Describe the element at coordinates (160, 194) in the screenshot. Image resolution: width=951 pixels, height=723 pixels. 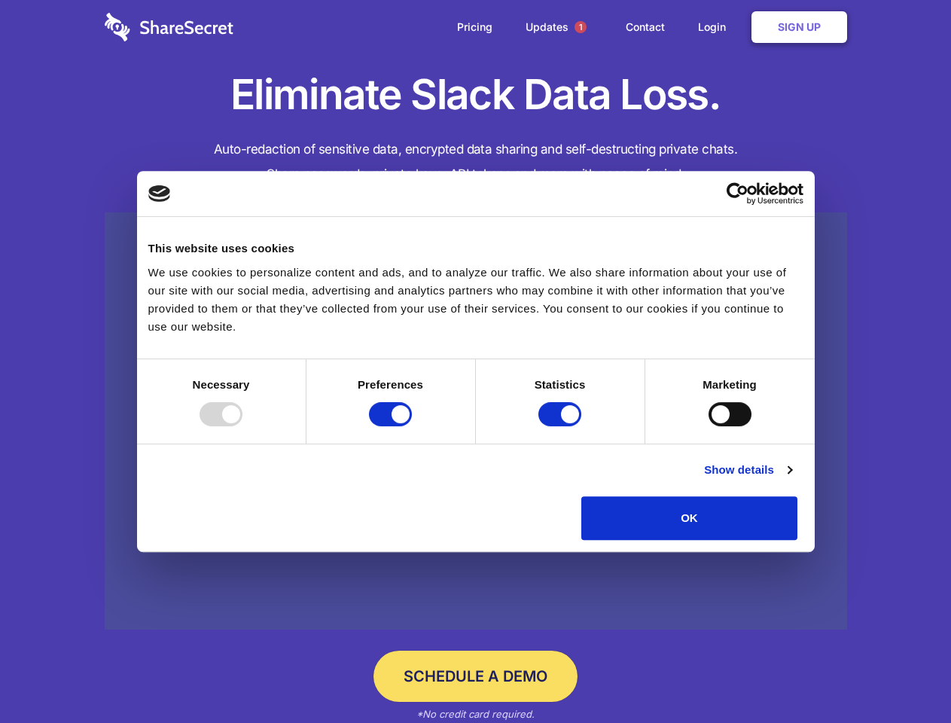
I see `img: logo` at that location.